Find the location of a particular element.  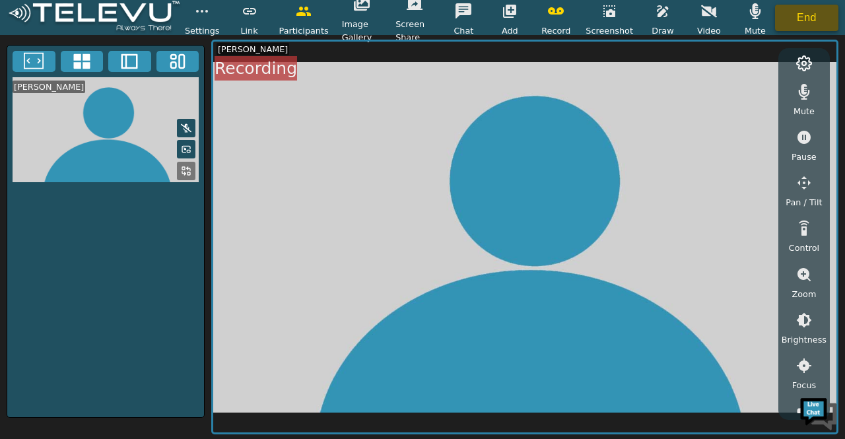

span: We're online! is located at coordinates (129, 201).